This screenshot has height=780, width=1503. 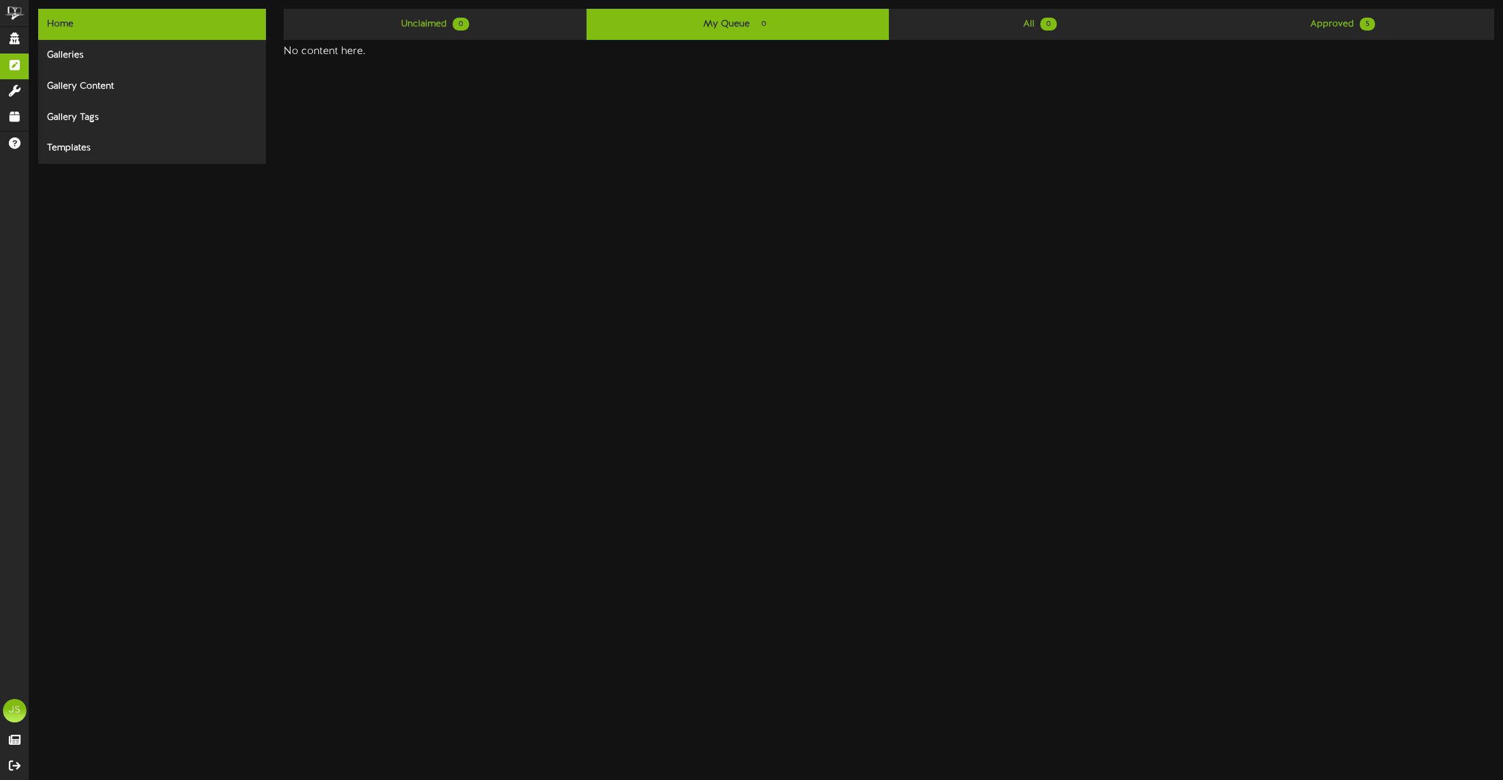 What do you see at coordinates (1343, 24) in the screenshot?
I see `a: Approved` at bounding box center [1343, 24].